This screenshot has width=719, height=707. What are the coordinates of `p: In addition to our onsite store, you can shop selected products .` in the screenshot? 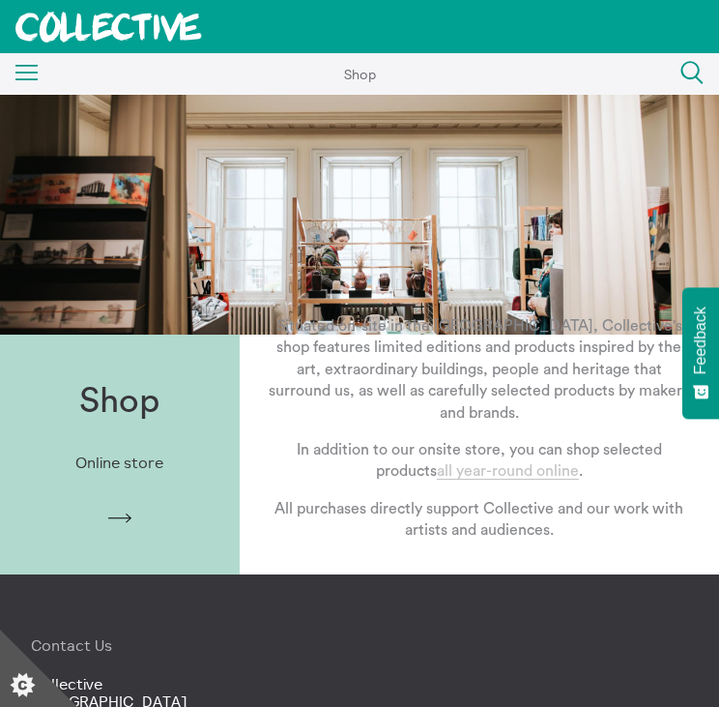 It's located at (480, 460).